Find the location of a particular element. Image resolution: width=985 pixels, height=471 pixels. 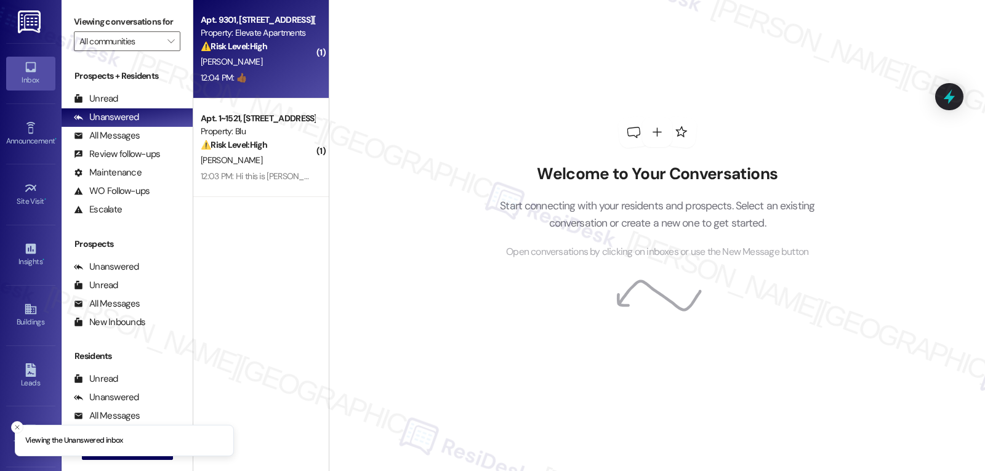

img: ResiDesk Logo is located at coordinates (30, 22).